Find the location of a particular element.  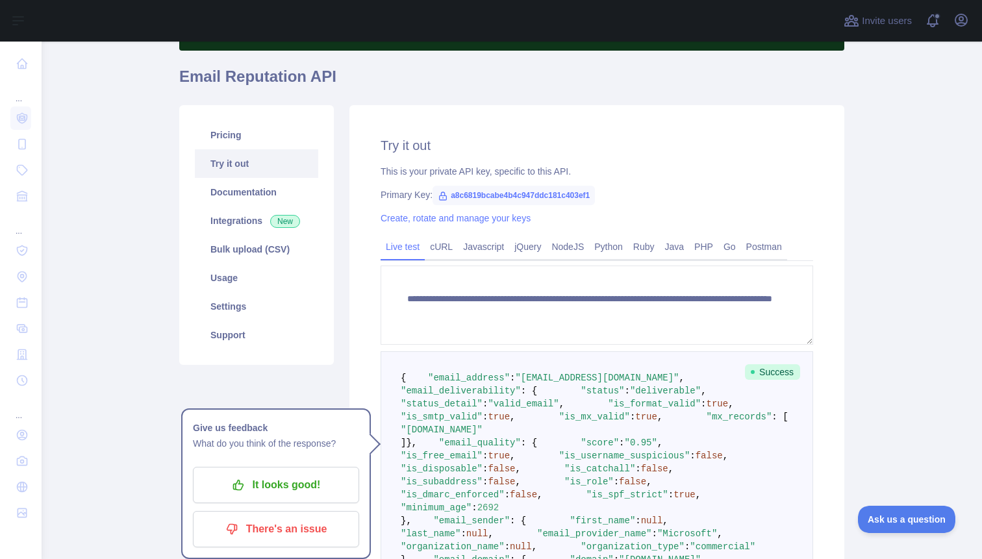

button: Invite users is located at coordinates (877, 21).